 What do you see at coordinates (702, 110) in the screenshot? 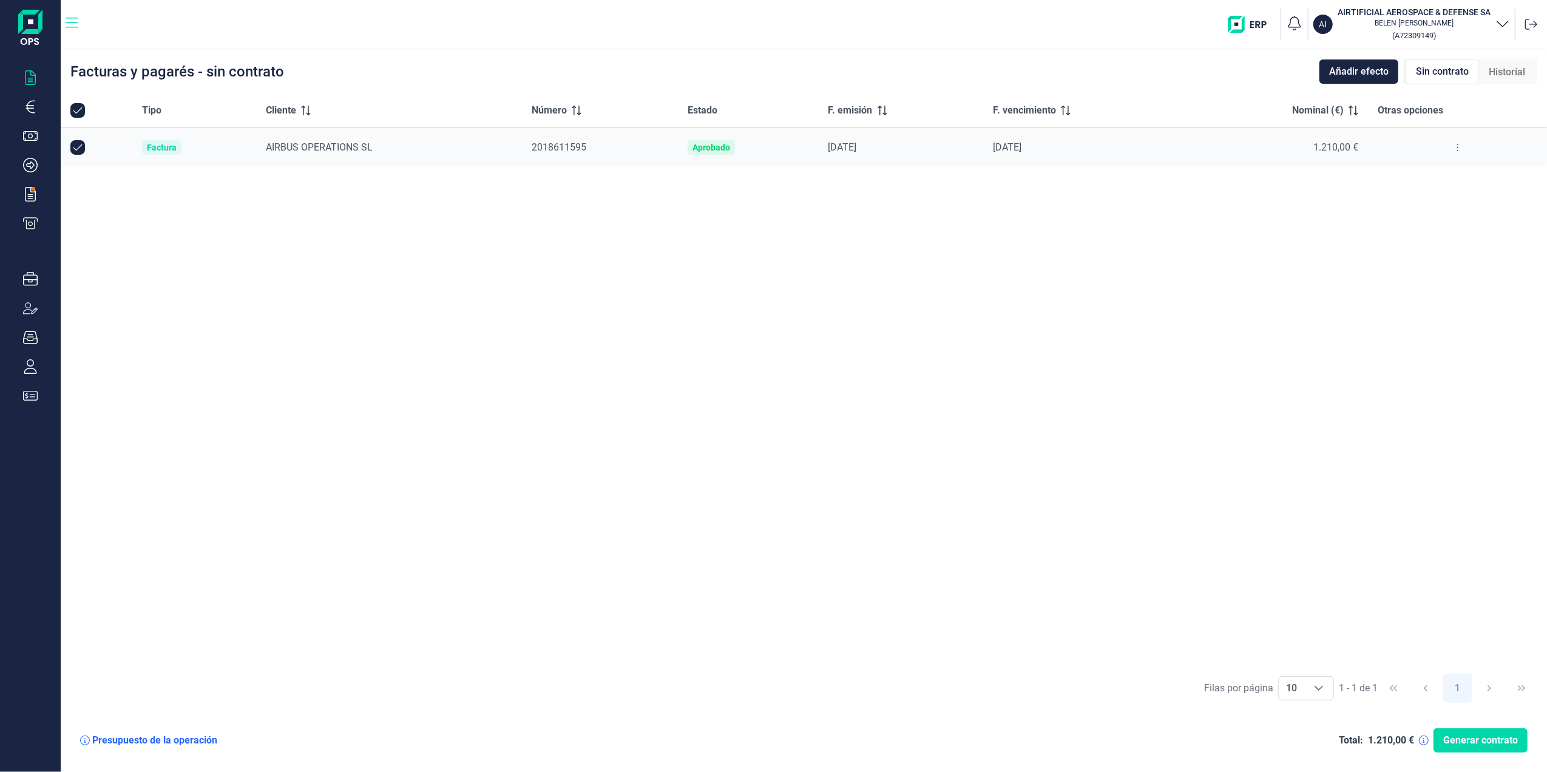
I see `span: Estado` at bounding box center [702, 110].